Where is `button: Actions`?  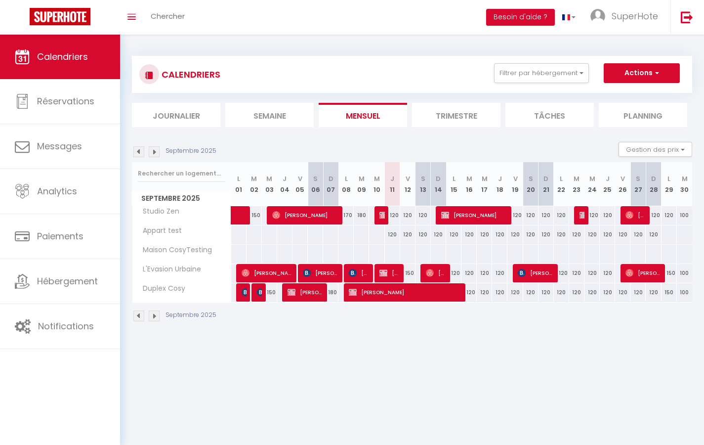
button: Actions is located at coordinates (642, 73).